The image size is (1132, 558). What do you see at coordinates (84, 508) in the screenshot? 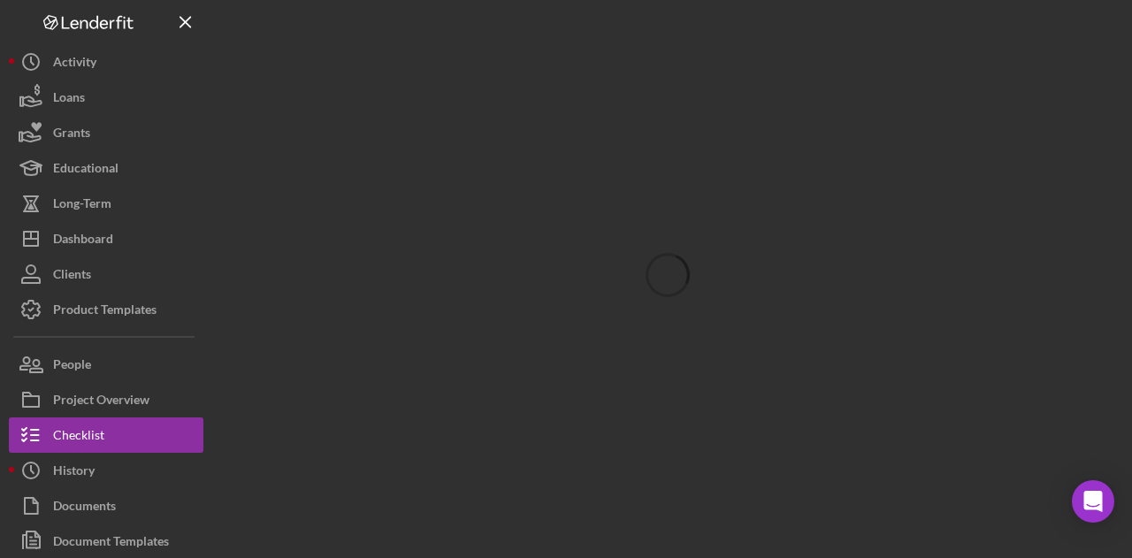
I see `div: Documents` at bounding box center [84, 508].